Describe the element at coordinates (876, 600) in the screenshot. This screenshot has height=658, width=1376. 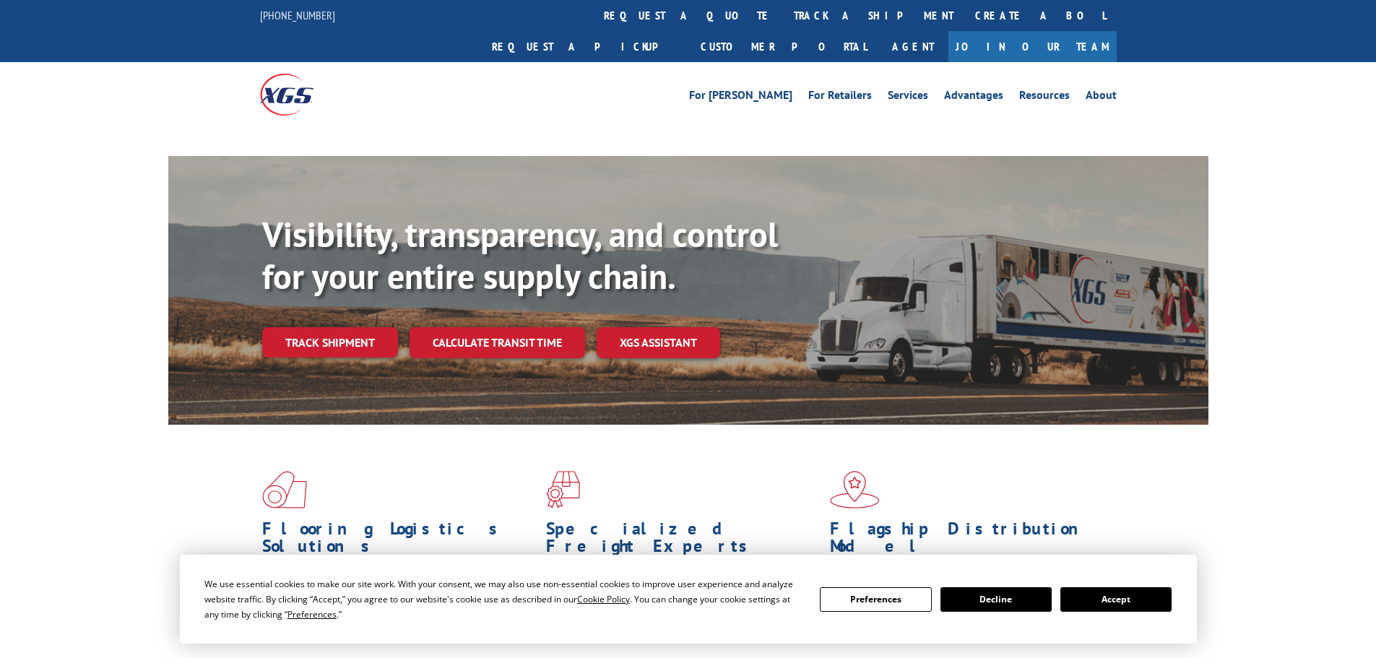
I see `button: Preferences` at that location.